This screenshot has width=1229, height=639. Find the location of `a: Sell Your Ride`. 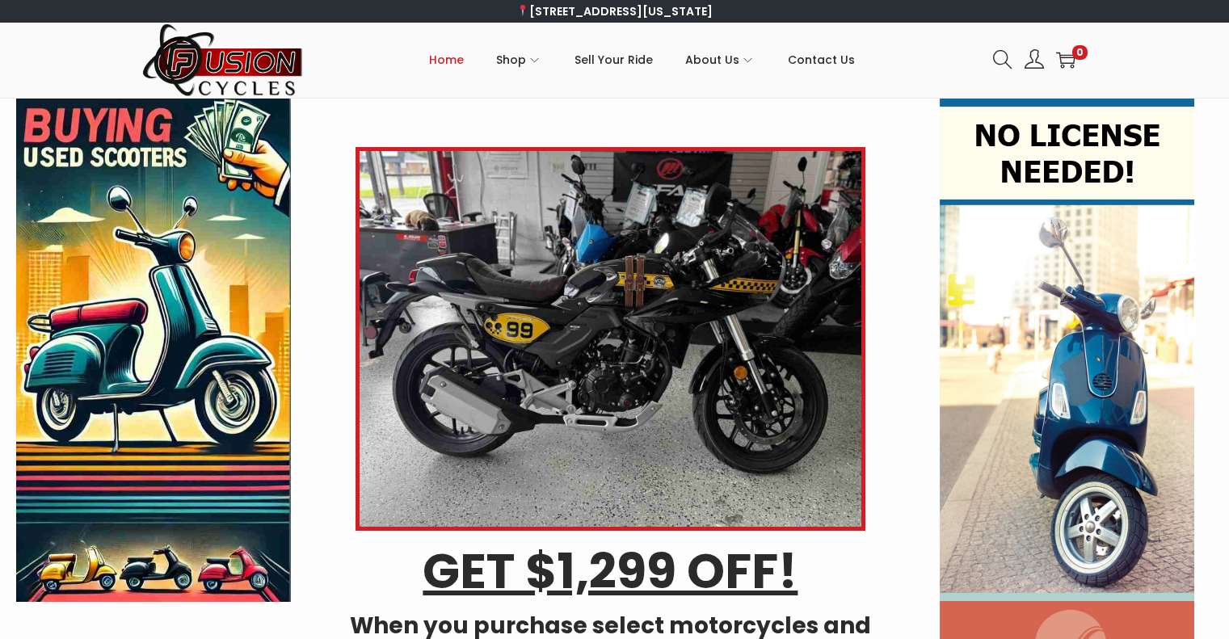

a: Sell Your Ride is located at coordinates (613, 60).